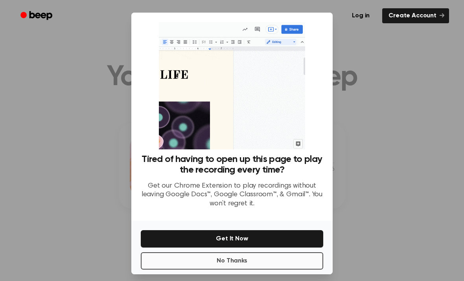 This screenshot has height=281, width=464. I want to click on a: Create Account, so click(416, 16).